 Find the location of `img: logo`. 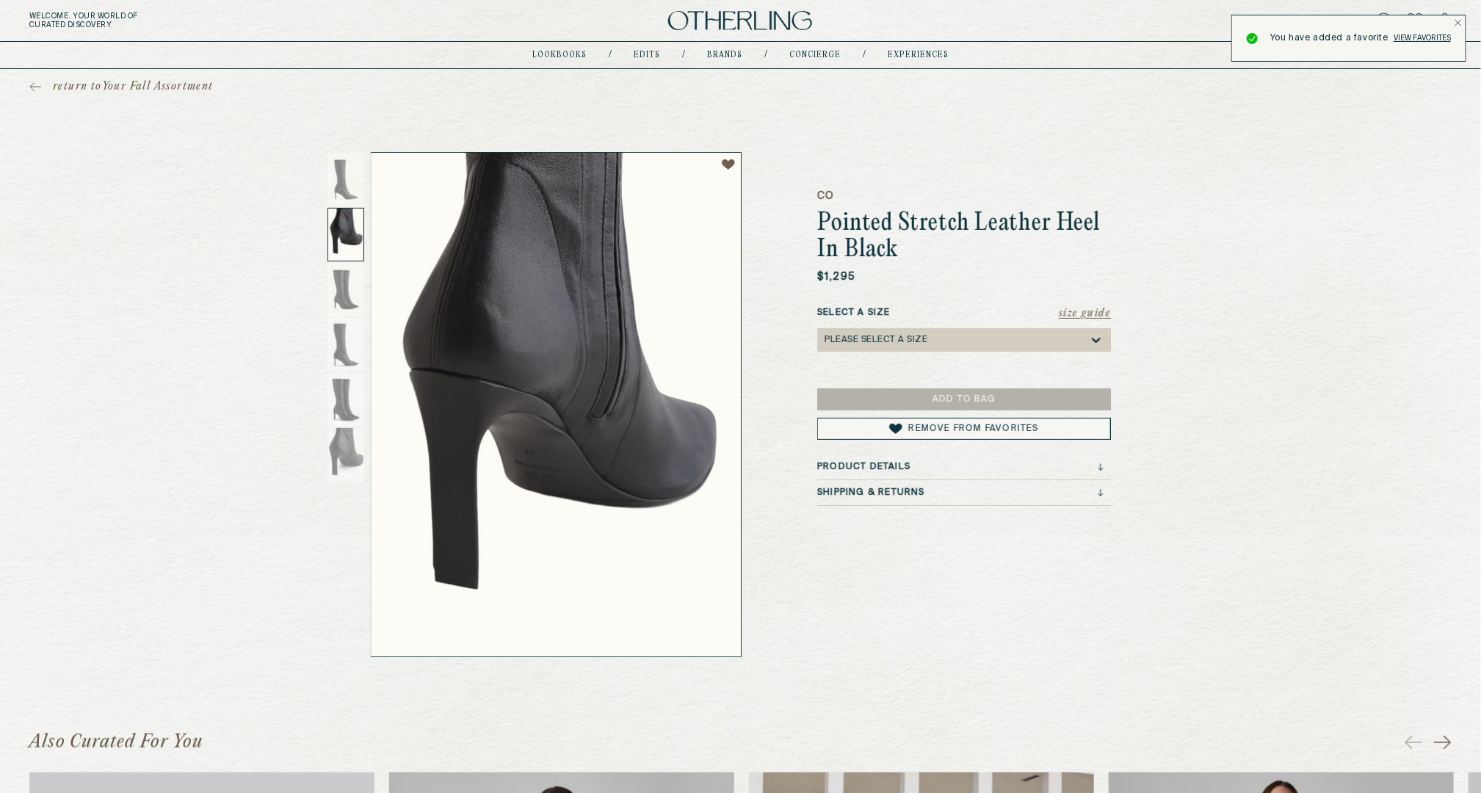

img: logo is located at coordinates (740, 21).